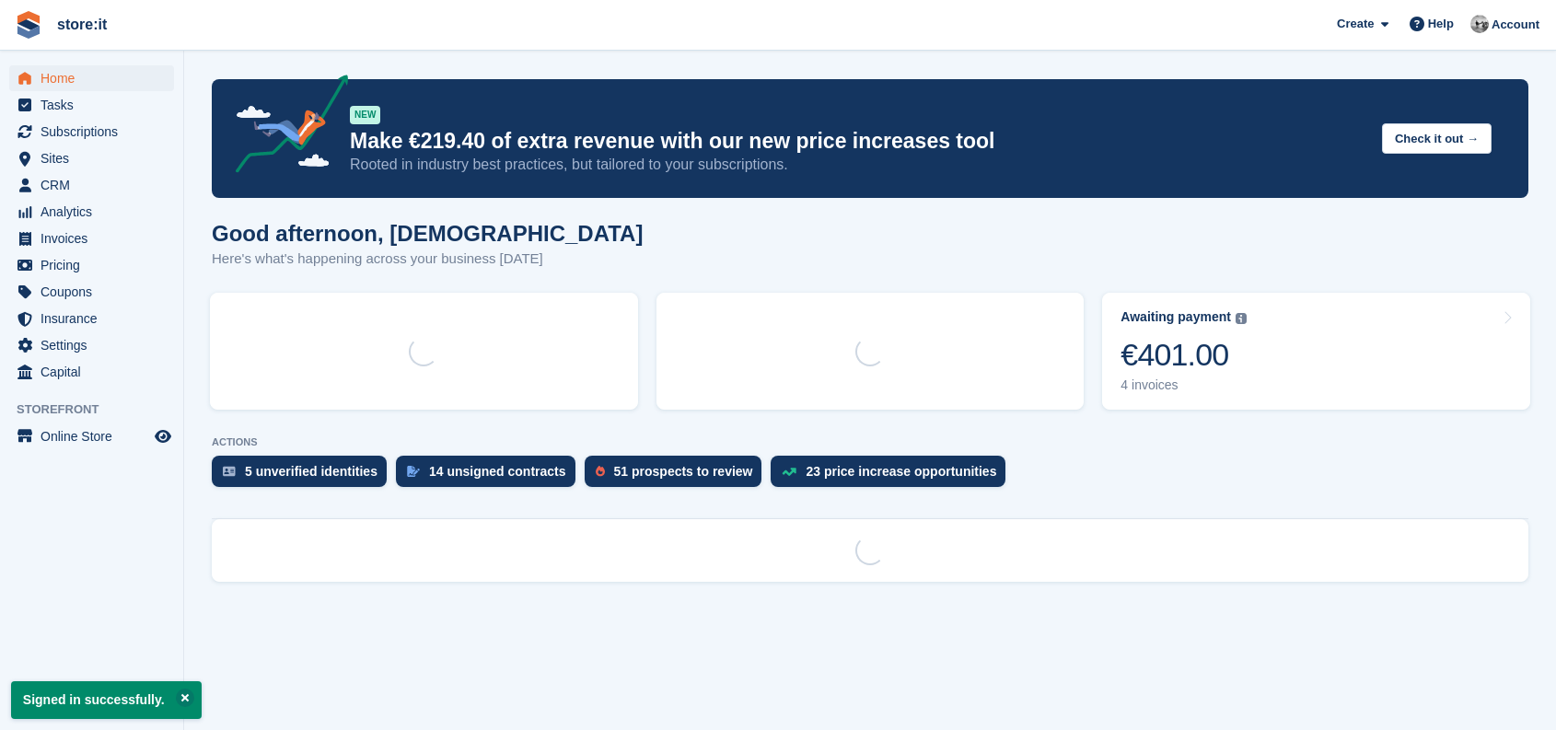 This screenshot has width=1556, height=730. I want to click on img: Christian Ehrensvärd, so click(1480, 24).